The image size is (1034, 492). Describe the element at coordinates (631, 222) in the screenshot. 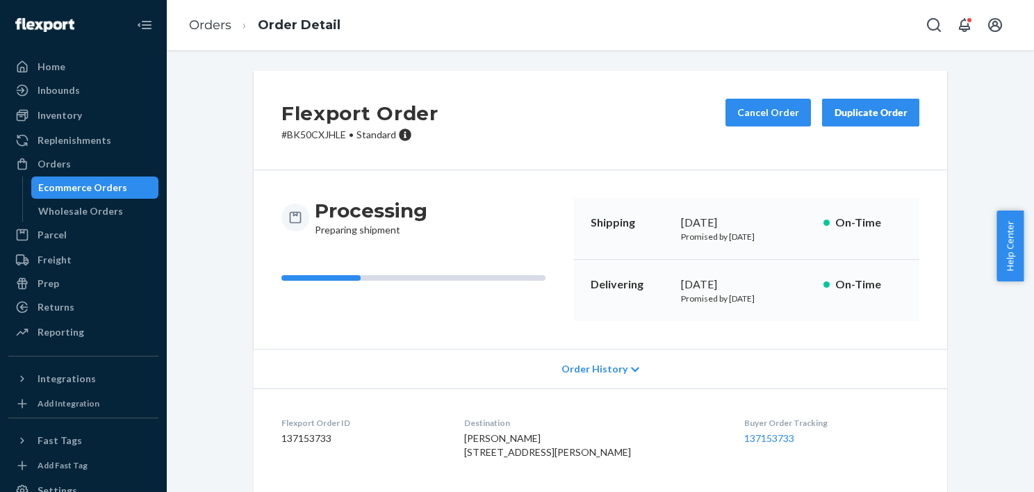

I see `p: Shipping` at that location.